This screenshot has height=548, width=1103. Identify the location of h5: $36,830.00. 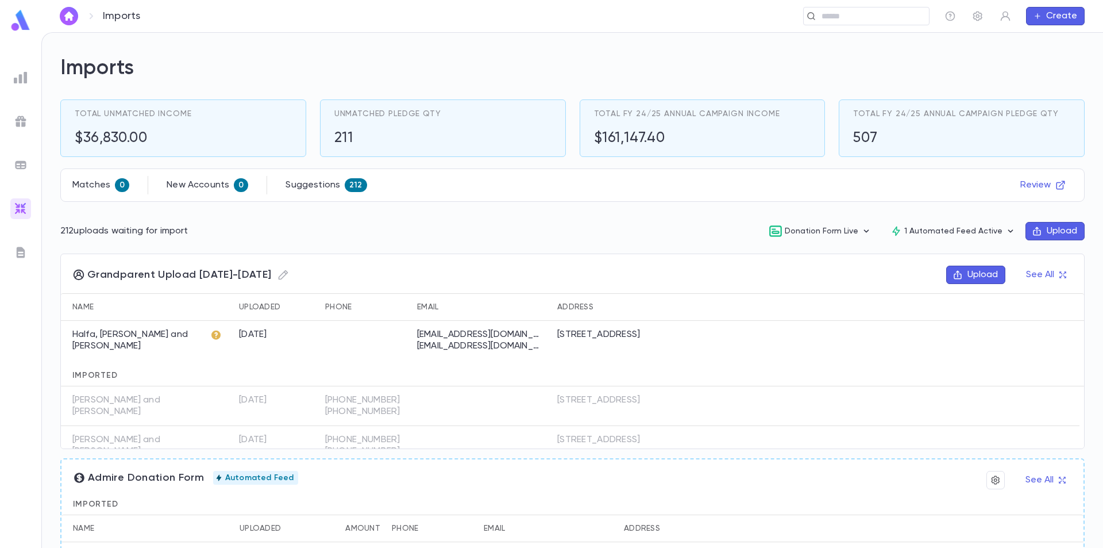
(111, 138).